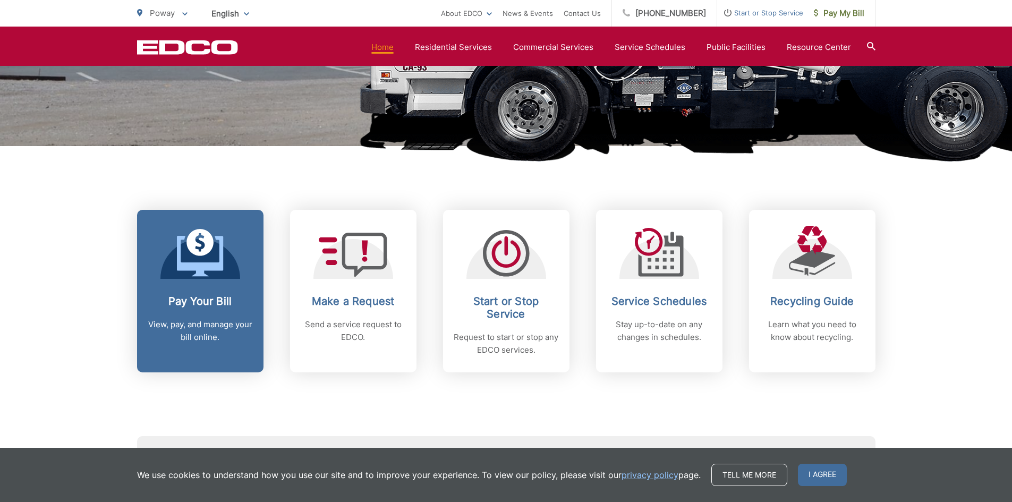 The width and height of the screenshot is (1012, 502). What do you see at coordinates (162, 13) in the screenshot?
I see `span: Poway` at bounding box center [162, 13].